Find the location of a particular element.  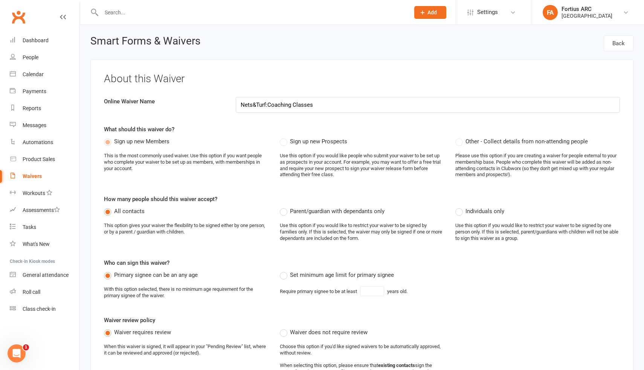

a: What's New is located at coordinates (44, 244).